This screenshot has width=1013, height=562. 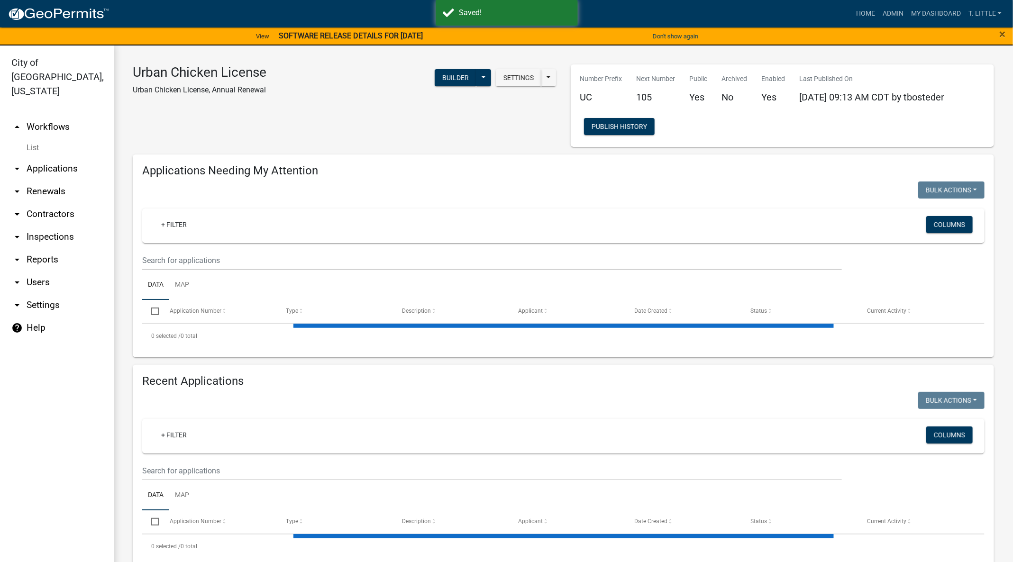 I want to click on a: Admin, so click(x=893, y=14).